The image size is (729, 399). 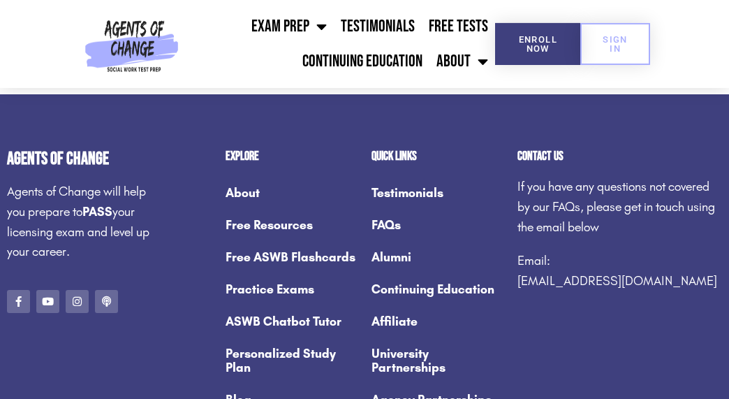 I want to click on a: SIGN IN, so click(x=615, y=44).